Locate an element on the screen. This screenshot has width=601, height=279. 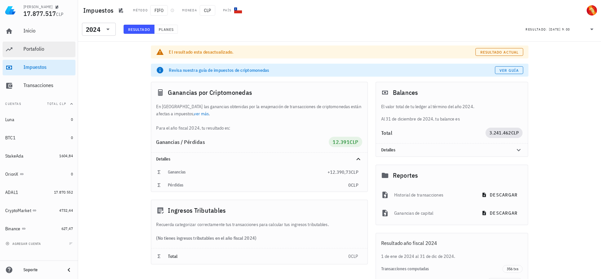
div: Ganancias de capital is located at coordinates (433, 213).